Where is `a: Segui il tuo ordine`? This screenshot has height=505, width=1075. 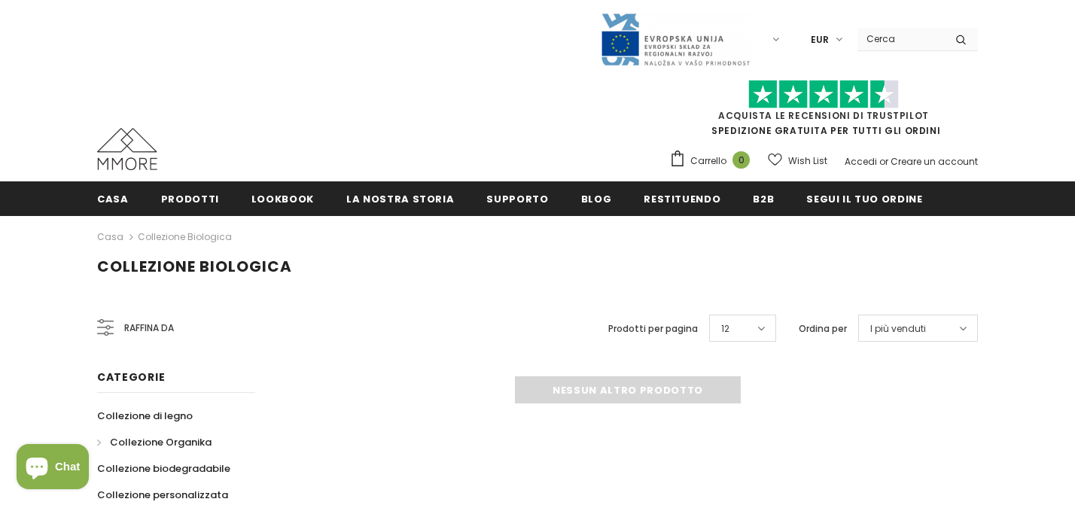 a: Segui il tuo ordine is located at coordinates (865, 198).